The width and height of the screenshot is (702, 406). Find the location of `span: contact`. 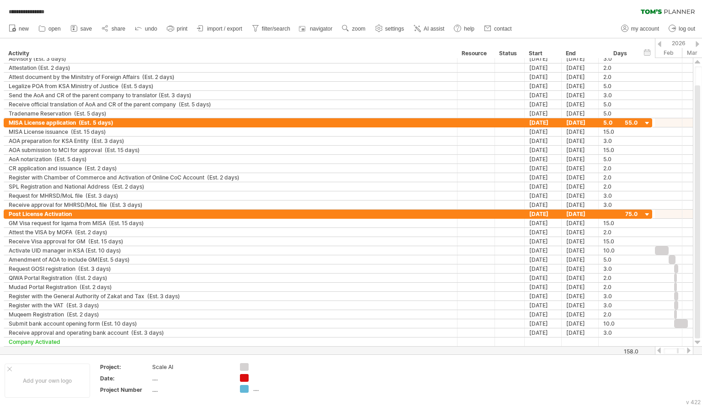

span: contact is located at coordinates (503, 29).